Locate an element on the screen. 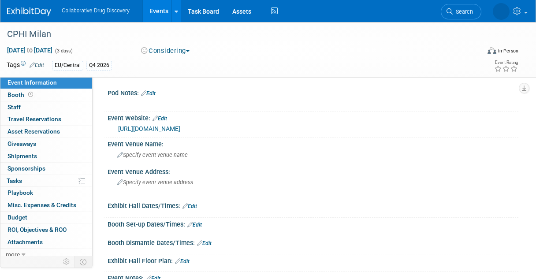 This screenshot has height=279, width=536. a: Attachments is located at coordinates (46, 242).